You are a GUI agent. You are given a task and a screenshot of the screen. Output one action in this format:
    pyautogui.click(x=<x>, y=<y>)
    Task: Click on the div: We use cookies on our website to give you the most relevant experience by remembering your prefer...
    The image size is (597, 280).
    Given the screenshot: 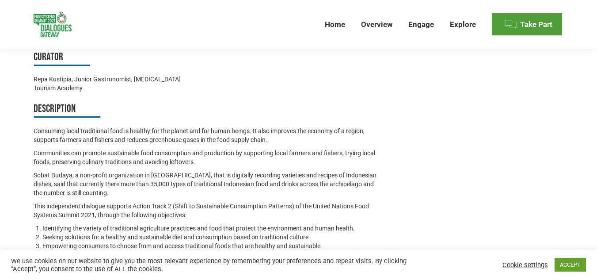 What is the action you would take?
    pyautogui.click(x=212, y=265)
    